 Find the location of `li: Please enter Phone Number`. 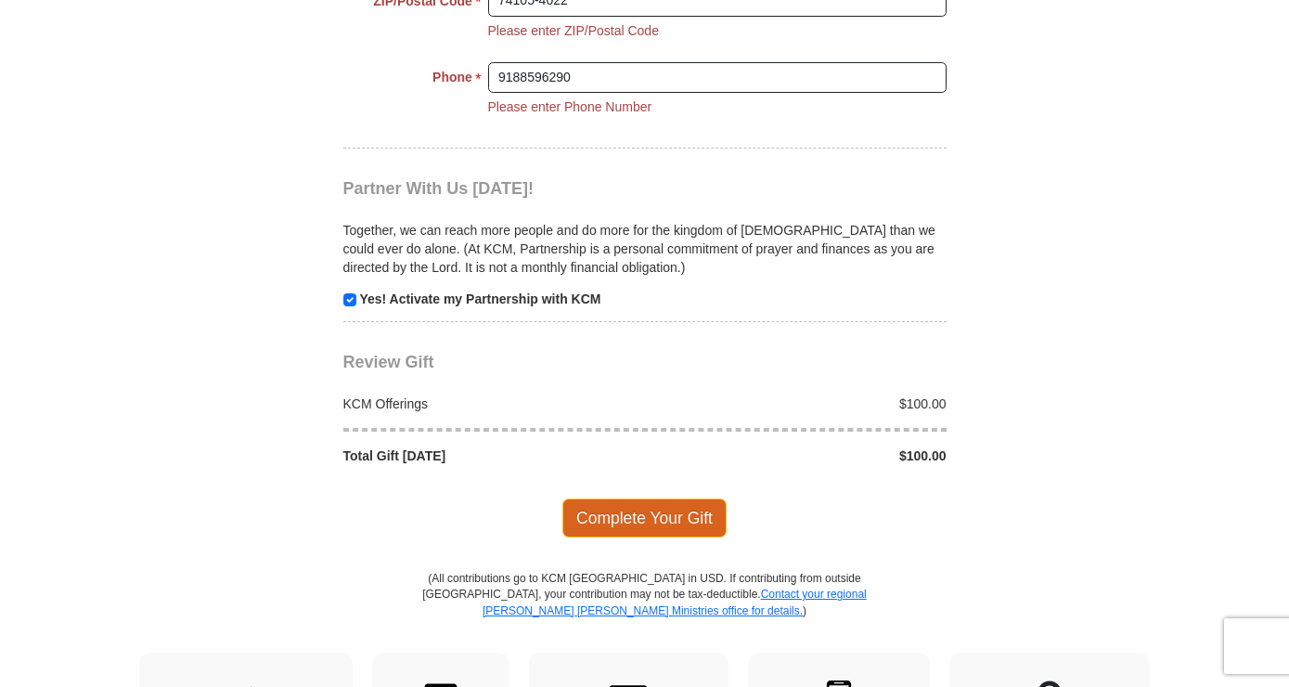

li: Please enter Phone Number is located at coordinates (570, 107).